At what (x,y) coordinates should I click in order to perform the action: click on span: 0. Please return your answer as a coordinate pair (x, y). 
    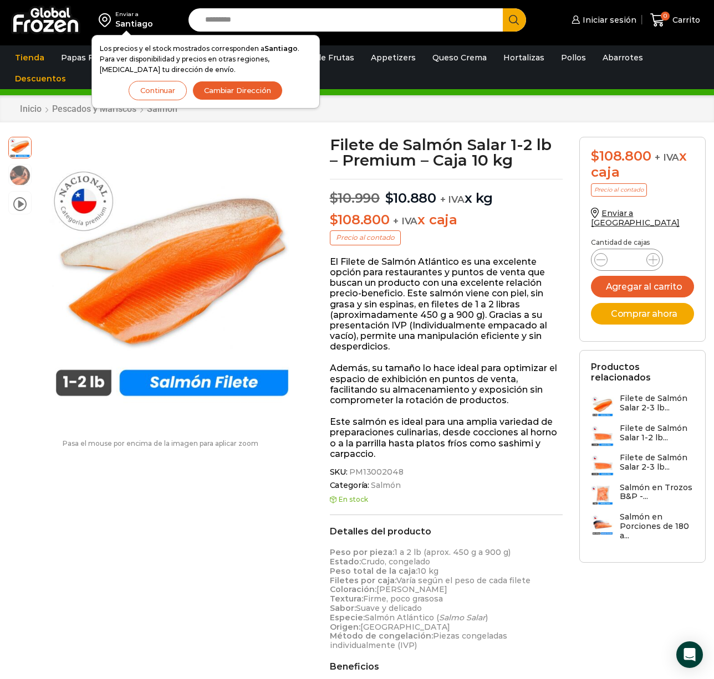
    Looking at the image, I should click on (665, 16).